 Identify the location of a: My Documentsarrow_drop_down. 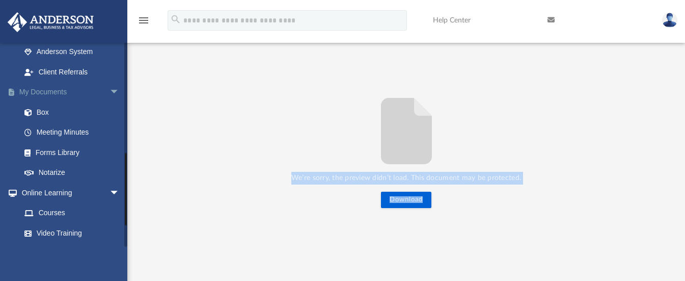
(71, 92).